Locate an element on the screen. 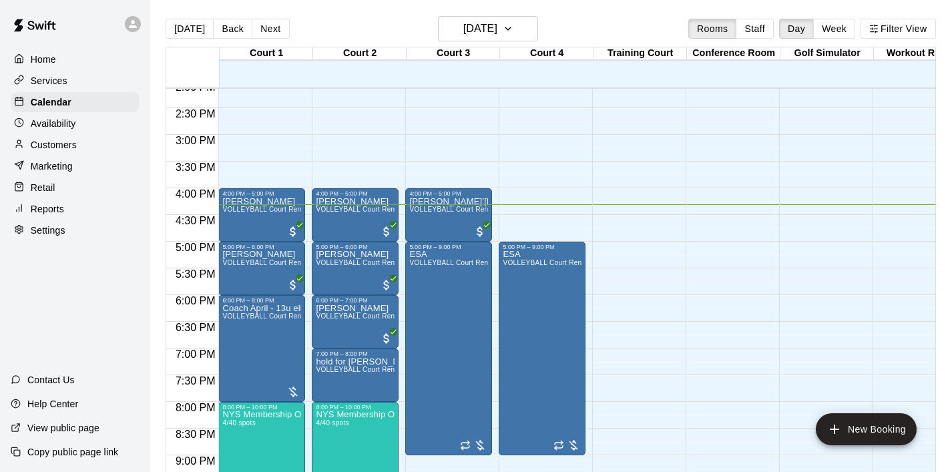  p: Marketing is located at coordinates (51, 166).